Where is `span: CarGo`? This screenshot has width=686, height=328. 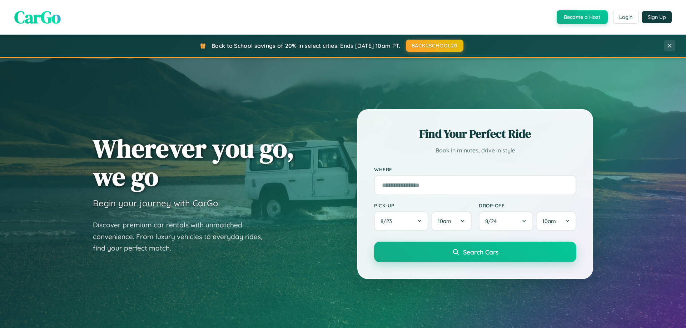
span: CarGo is located at coordinates (38, 17).